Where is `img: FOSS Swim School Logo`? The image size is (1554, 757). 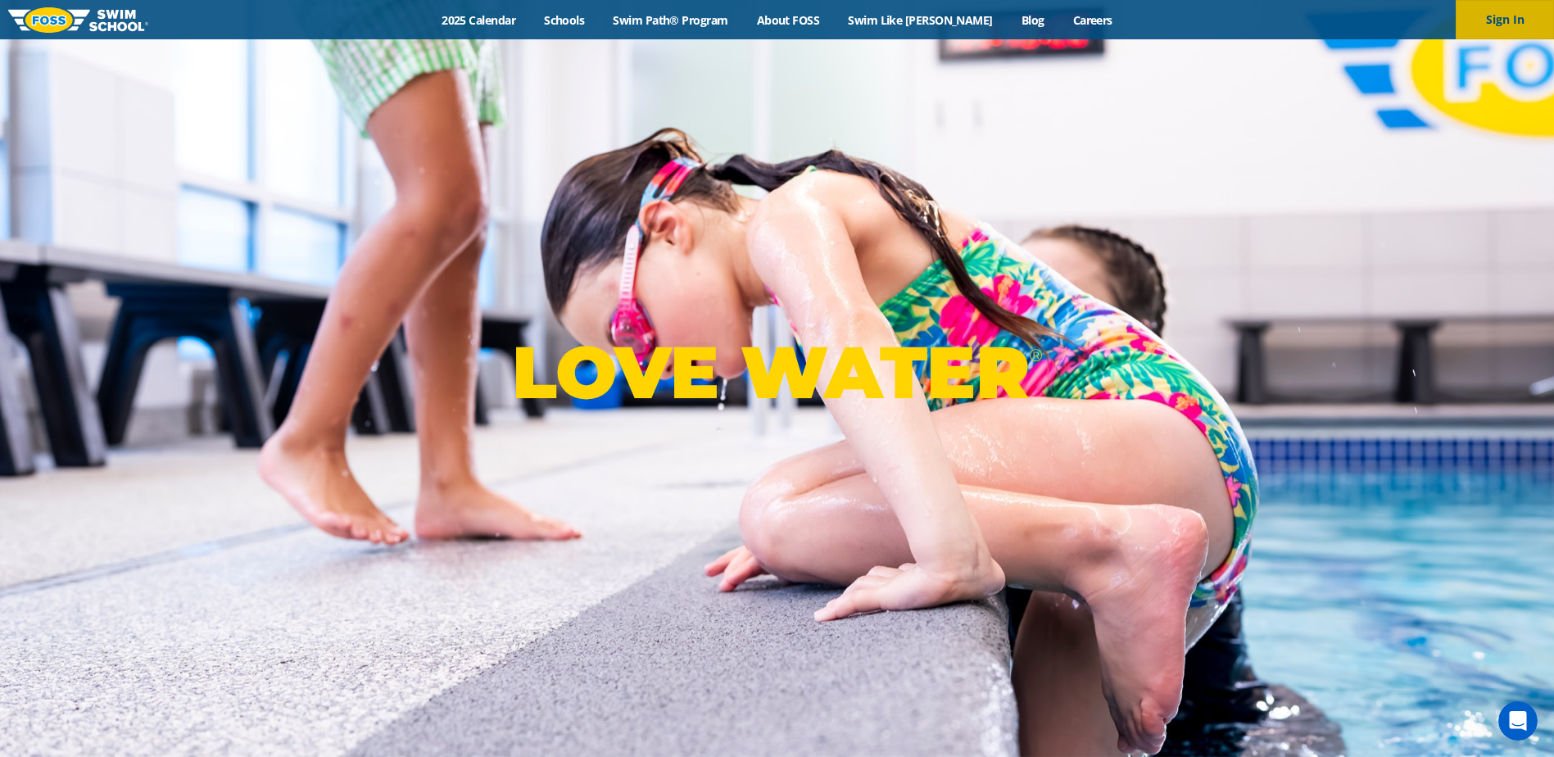 img: FOSS Swim School Logo is located at coordinates (78, 20).